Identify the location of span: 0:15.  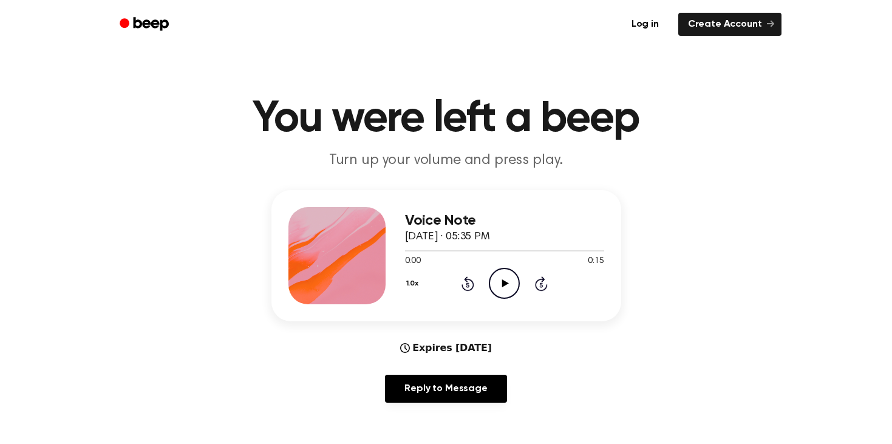
(596, 261).